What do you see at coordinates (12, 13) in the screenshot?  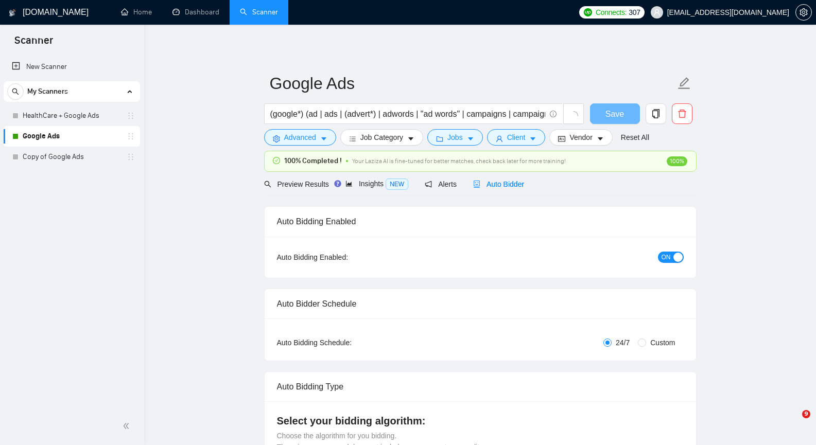 I see `img: logo` at bounding box center [12, 13].